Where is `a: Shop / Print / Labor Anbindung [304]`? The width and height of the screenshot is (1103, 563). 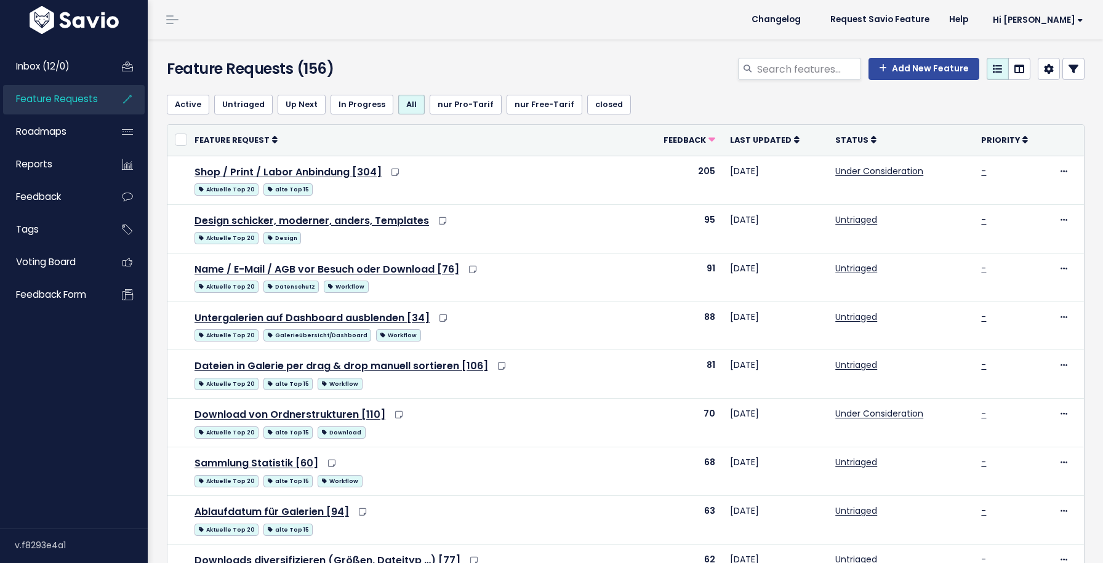 a: Shop / Print / Labor Anbindung [304] is located at coordinates (288, 172).